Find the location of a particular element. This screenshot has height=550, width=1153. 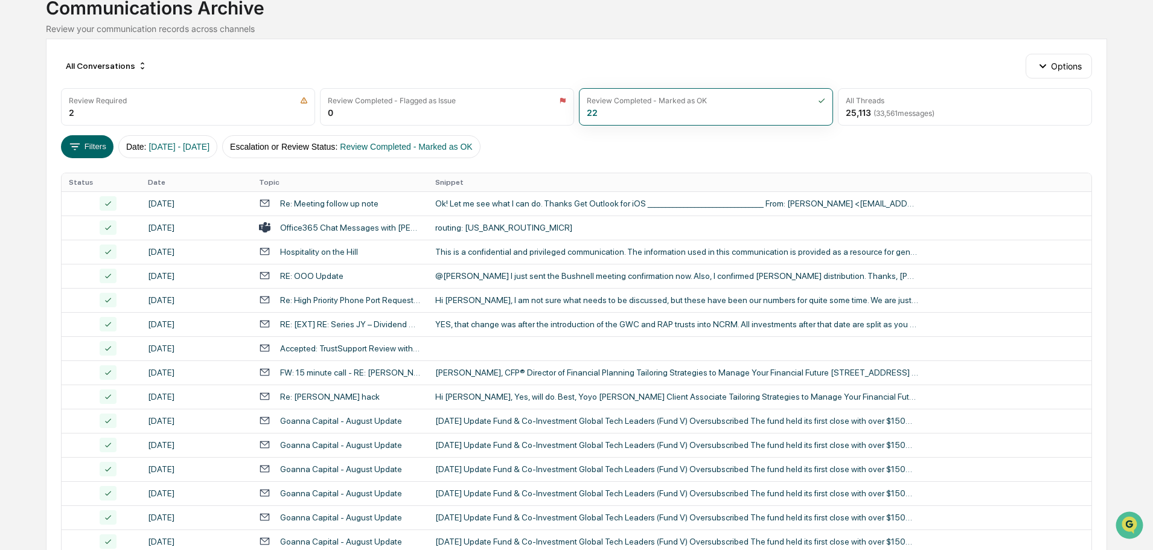

button: Filters is located at coordinates (87, 147).